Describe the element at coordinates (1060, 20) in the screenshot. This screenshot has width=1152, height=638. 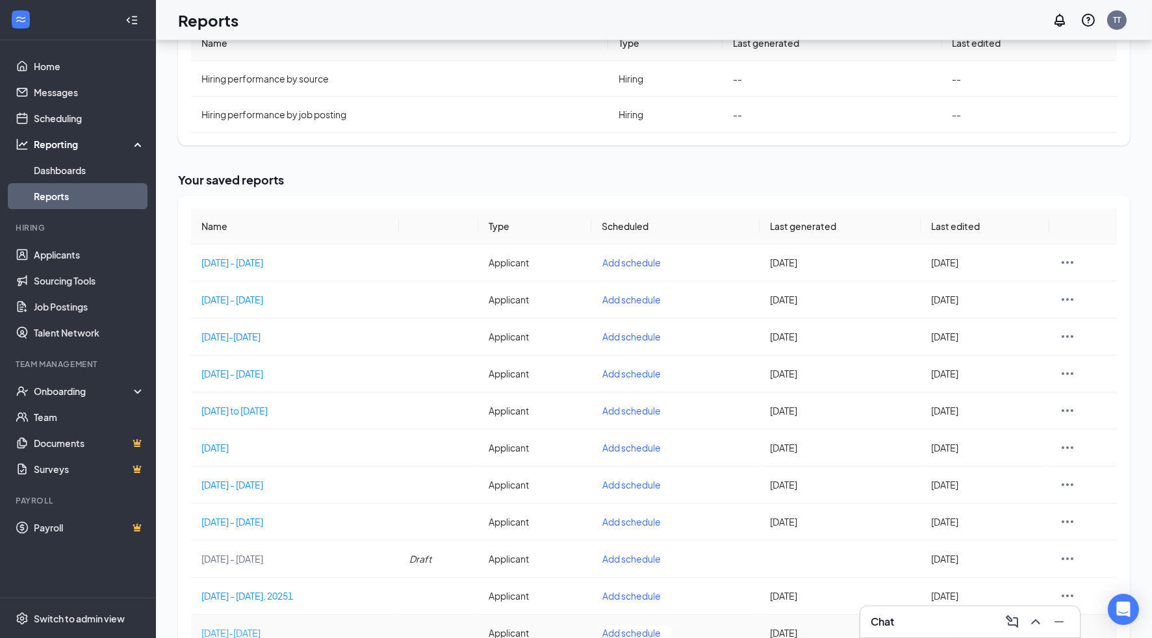
I see `svg: Notifications` at that location.